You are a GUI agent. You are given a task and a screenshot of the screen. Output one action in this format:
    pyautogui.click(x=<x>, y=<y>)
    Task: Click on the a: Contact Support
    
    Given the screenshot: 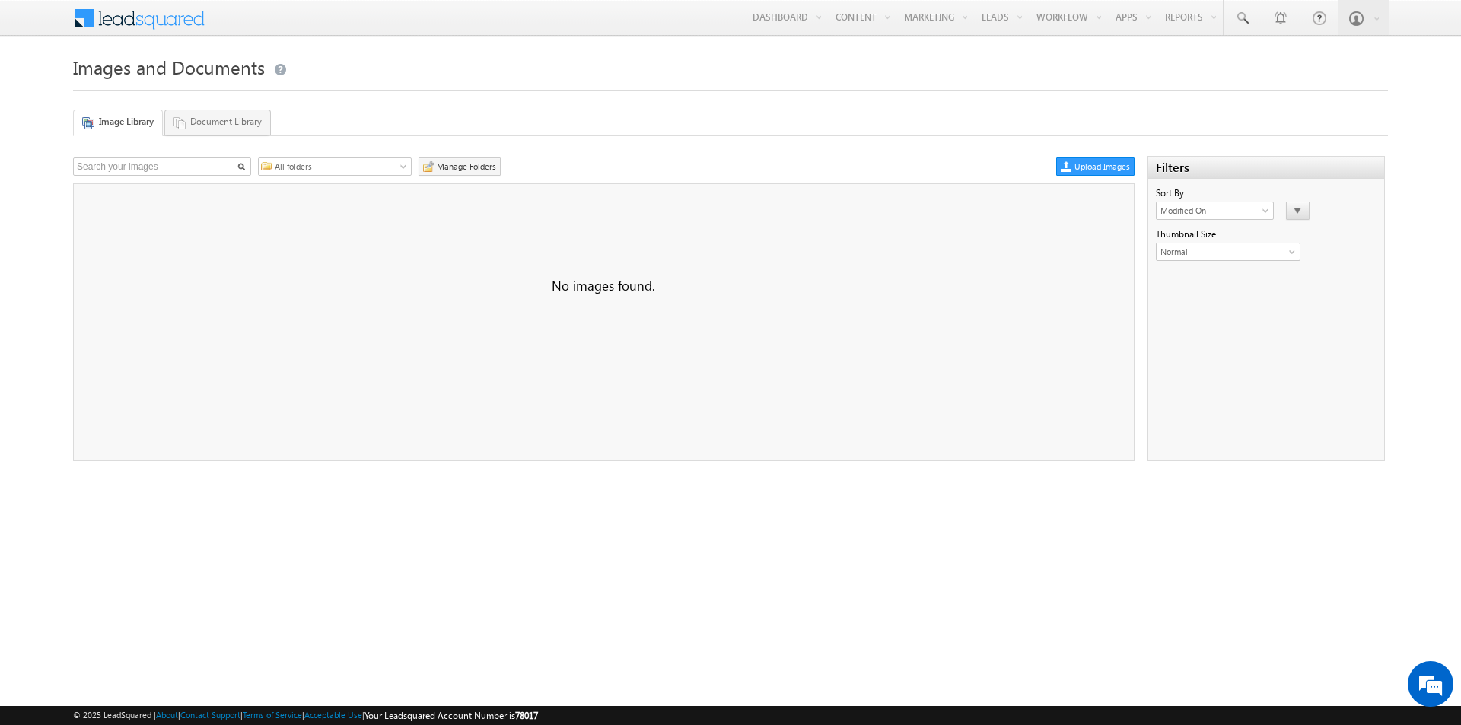 What is the action you would take?
    pyautogui.click(x=210, y=715)
    